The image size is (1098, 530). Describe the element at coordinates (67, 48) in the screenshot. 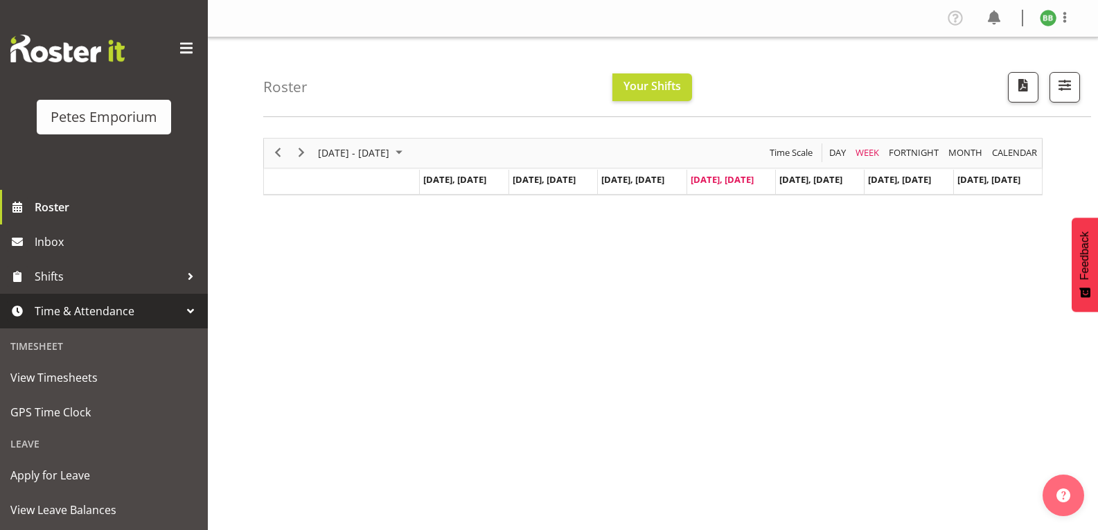

I see `img: Rosterit website logo` at that location.